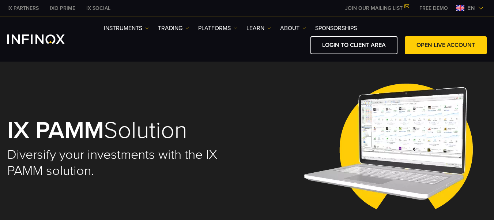 This screenshot has height=220, width=494. What do you see at coordinates (471, 8) in the screenshot?
I see `span: en` at bounding box center [471, 8].